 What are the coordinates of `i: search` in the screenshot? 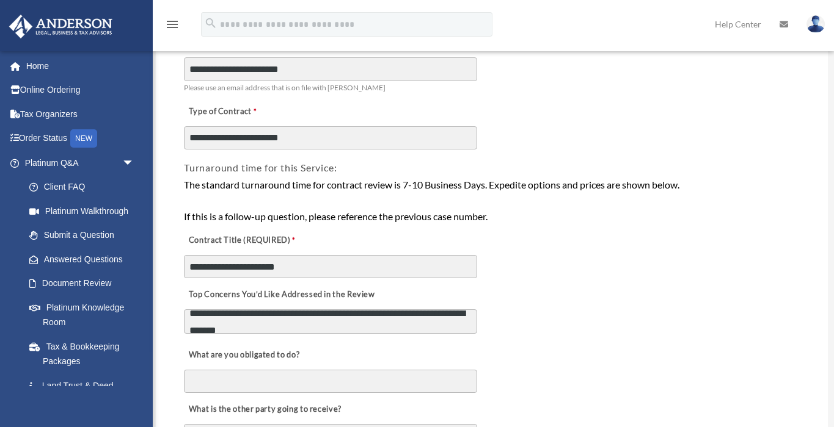 It's located at (211, 23).